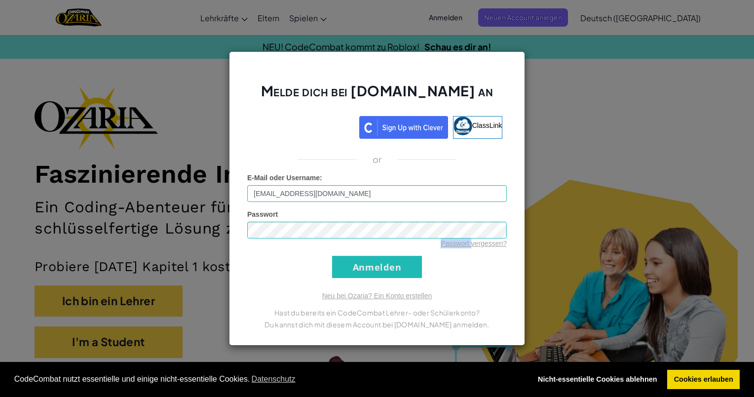  Describe the element at coordinates (487, 125) in the screenshot. I see `span: ClassLink` at that location.